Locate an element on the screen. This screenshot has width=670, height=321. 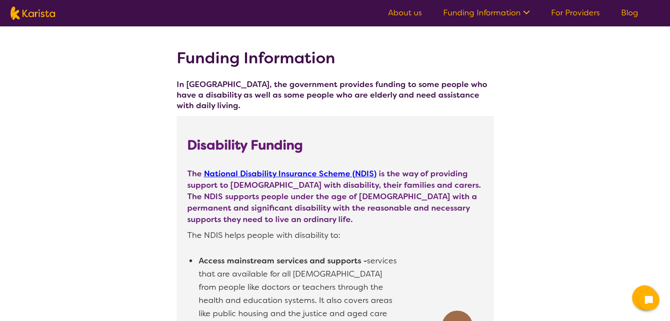
a: For Providers is located at coordinates (575, 13).